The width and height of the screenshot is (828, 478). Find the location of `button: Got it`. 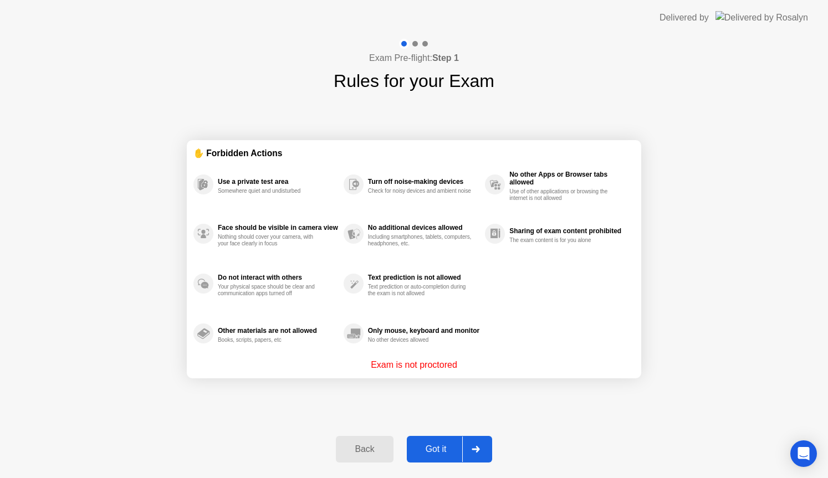

button: Got it is located at coordinates (450, 450).